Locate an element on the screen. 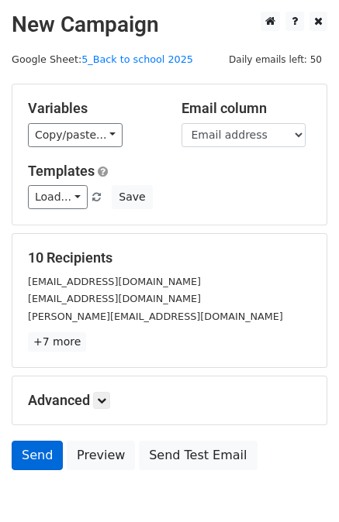 The image size is (339, 522). a: 5_Back to school 2025 is located at coordinates (137, 59).